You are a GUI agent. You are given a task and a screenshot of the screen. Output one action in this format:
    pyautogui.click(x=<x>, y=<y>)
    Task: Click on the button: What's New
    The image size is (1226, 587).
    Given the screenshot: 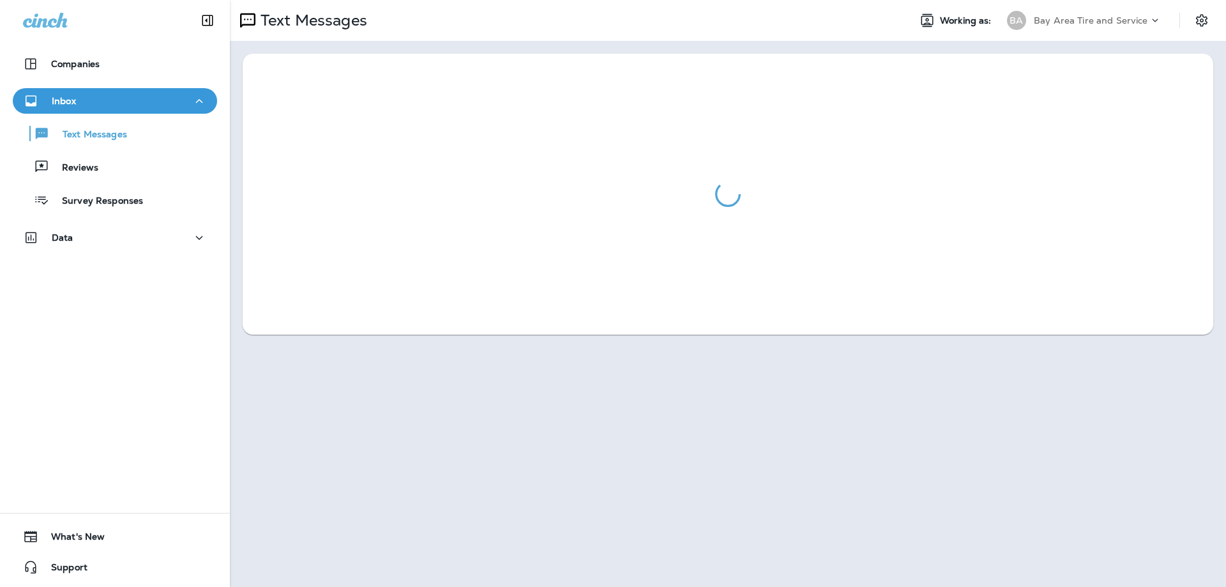 What is the action you would take?
    pyautogui.click(x=115, y=537)
    